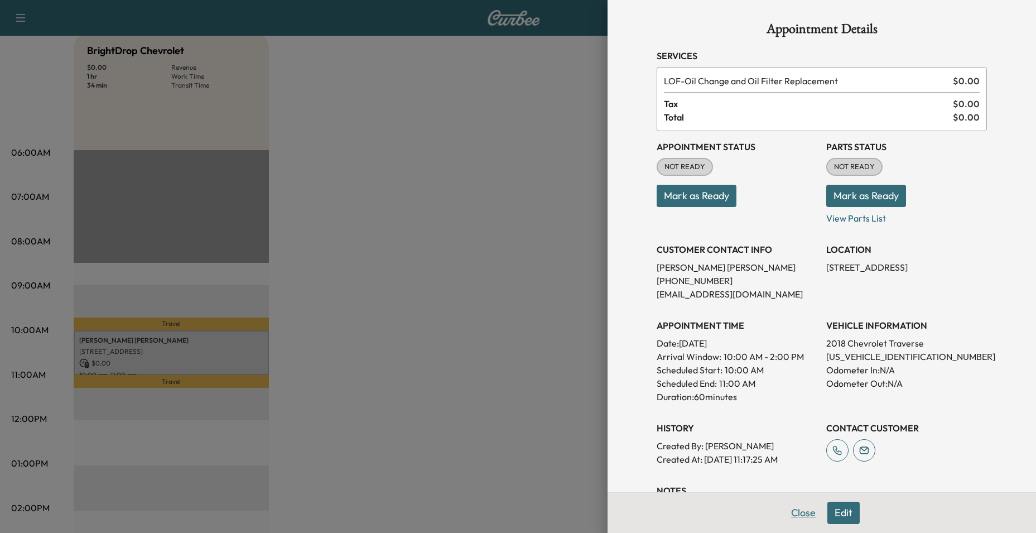  I want to click on h3: APPOINTMENT TIME, so click(737, 325).